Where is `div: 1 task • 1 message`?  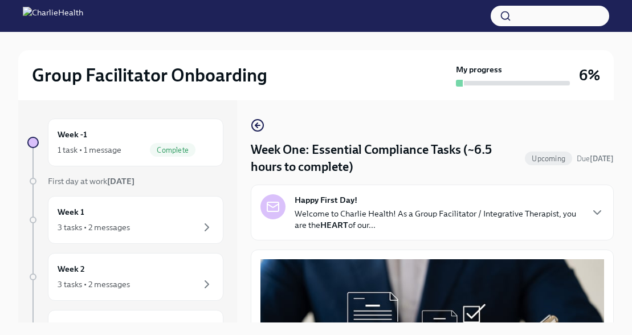
div: 1 task • 1 message is located at coordinates (89, 150).